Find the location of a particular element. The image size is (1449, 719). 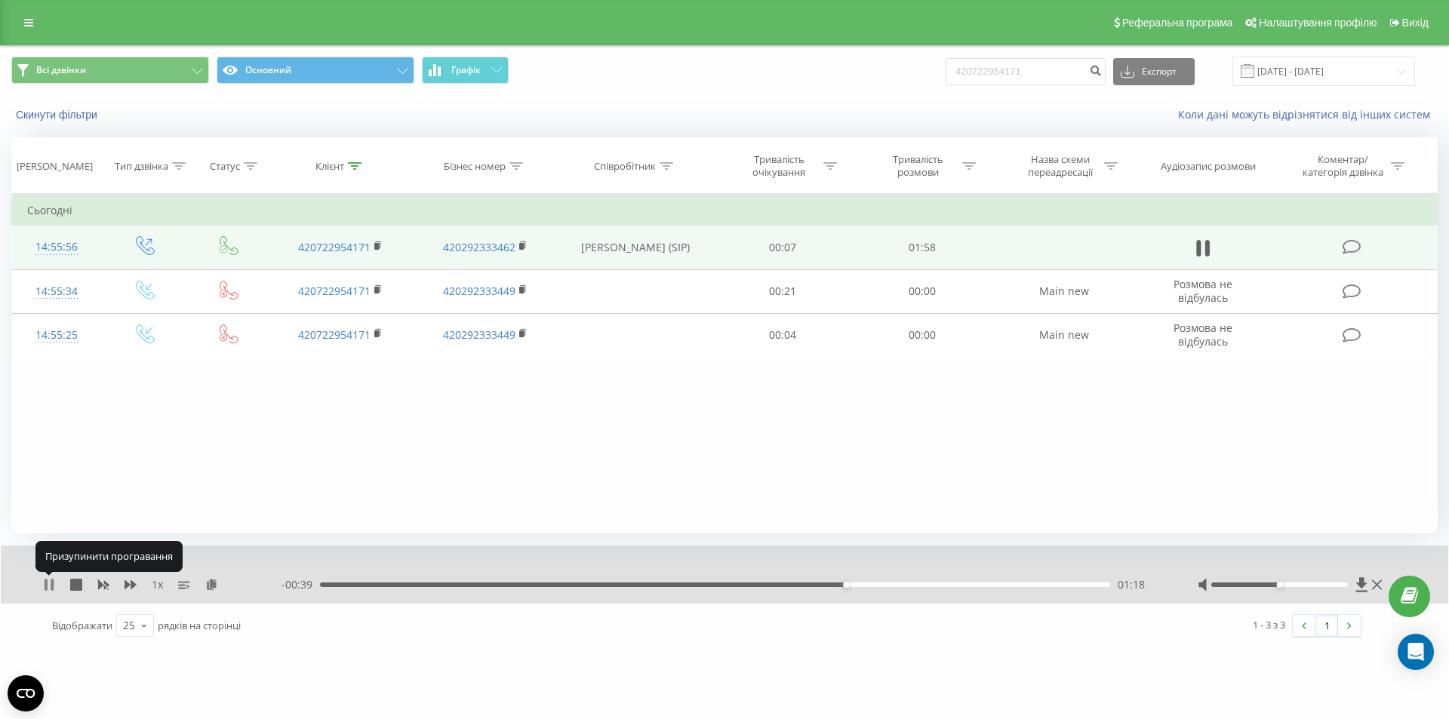

div: Назва схеми переадресації is located at coordinates (1060, 166).